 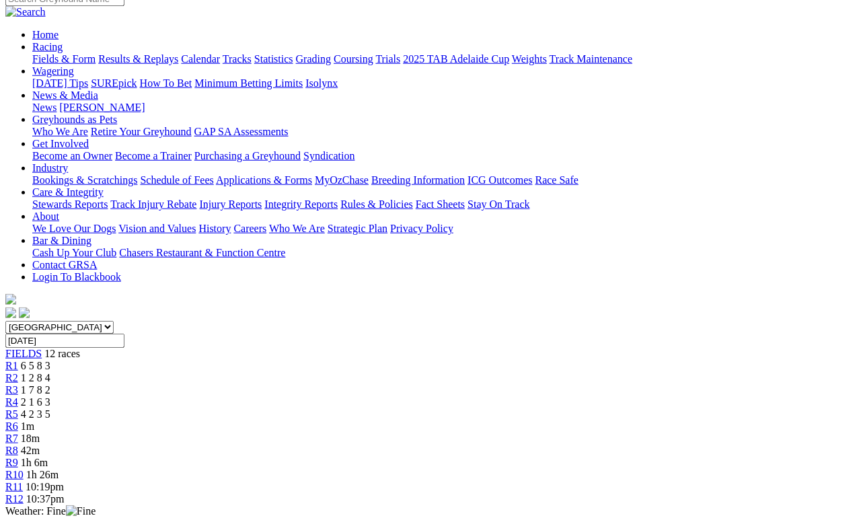 I want to click on a: Track Injury Rebate, so click(x=153, y=204).